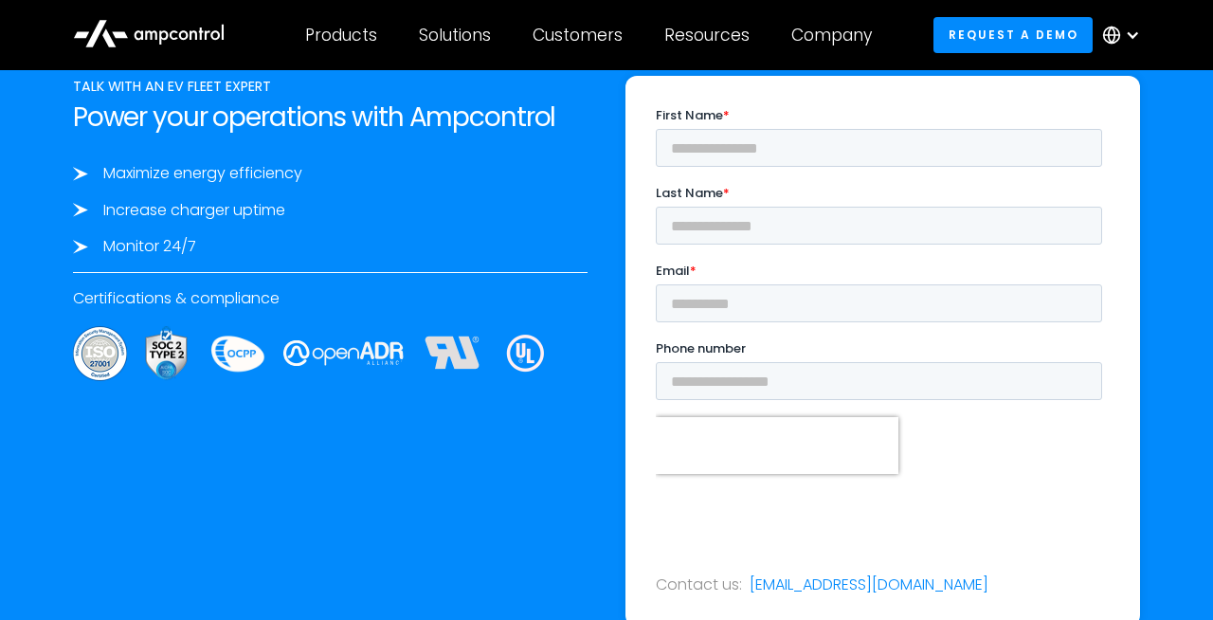 The width and height of the screenshot is (1213, 620). Describe the element at coordinates (577, 35) in the screenshot. I see `div: Customers` at that location.